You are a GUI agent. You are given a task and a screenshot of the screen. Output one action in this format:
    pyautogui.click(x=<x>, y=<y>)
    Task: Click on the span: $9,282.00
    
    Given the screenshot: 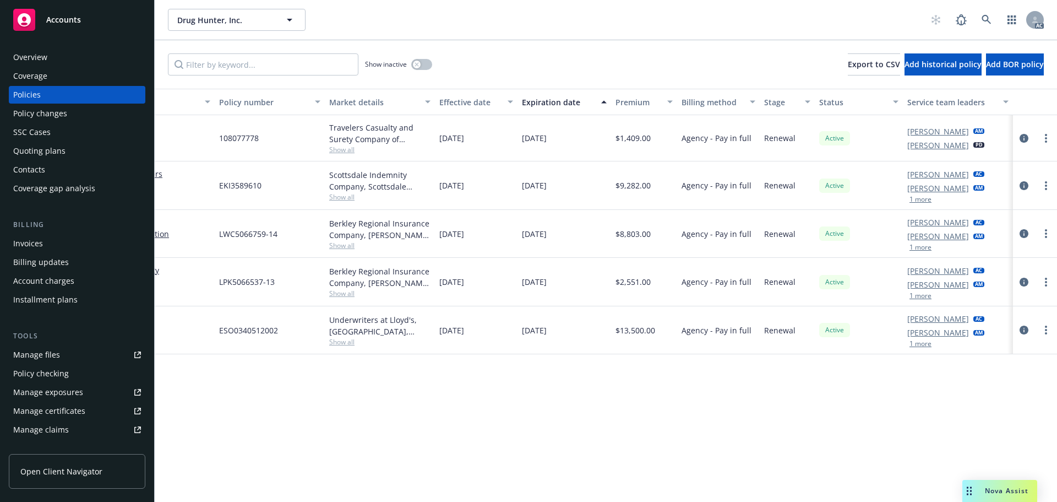 What is the action you would take?
    pyautogui.click(x=633, y=185)
    